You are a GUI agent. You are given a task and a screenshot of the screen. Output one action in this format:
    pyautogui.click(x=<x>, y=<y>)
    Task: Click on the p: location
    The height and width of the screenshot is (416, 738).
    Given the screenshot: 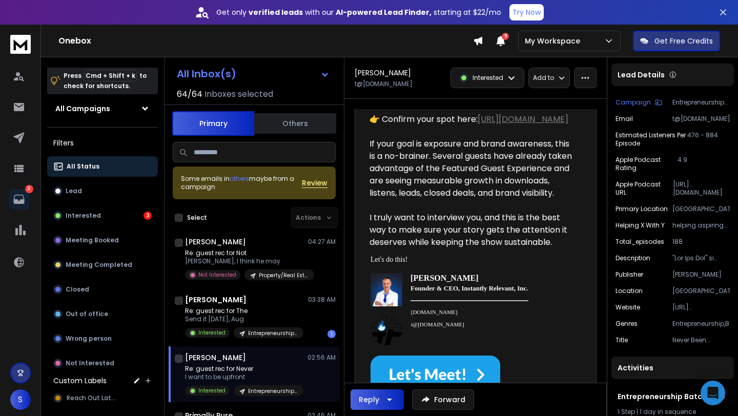 What is the action you would take?
    pyautogui.click(x=629, y=291)
    